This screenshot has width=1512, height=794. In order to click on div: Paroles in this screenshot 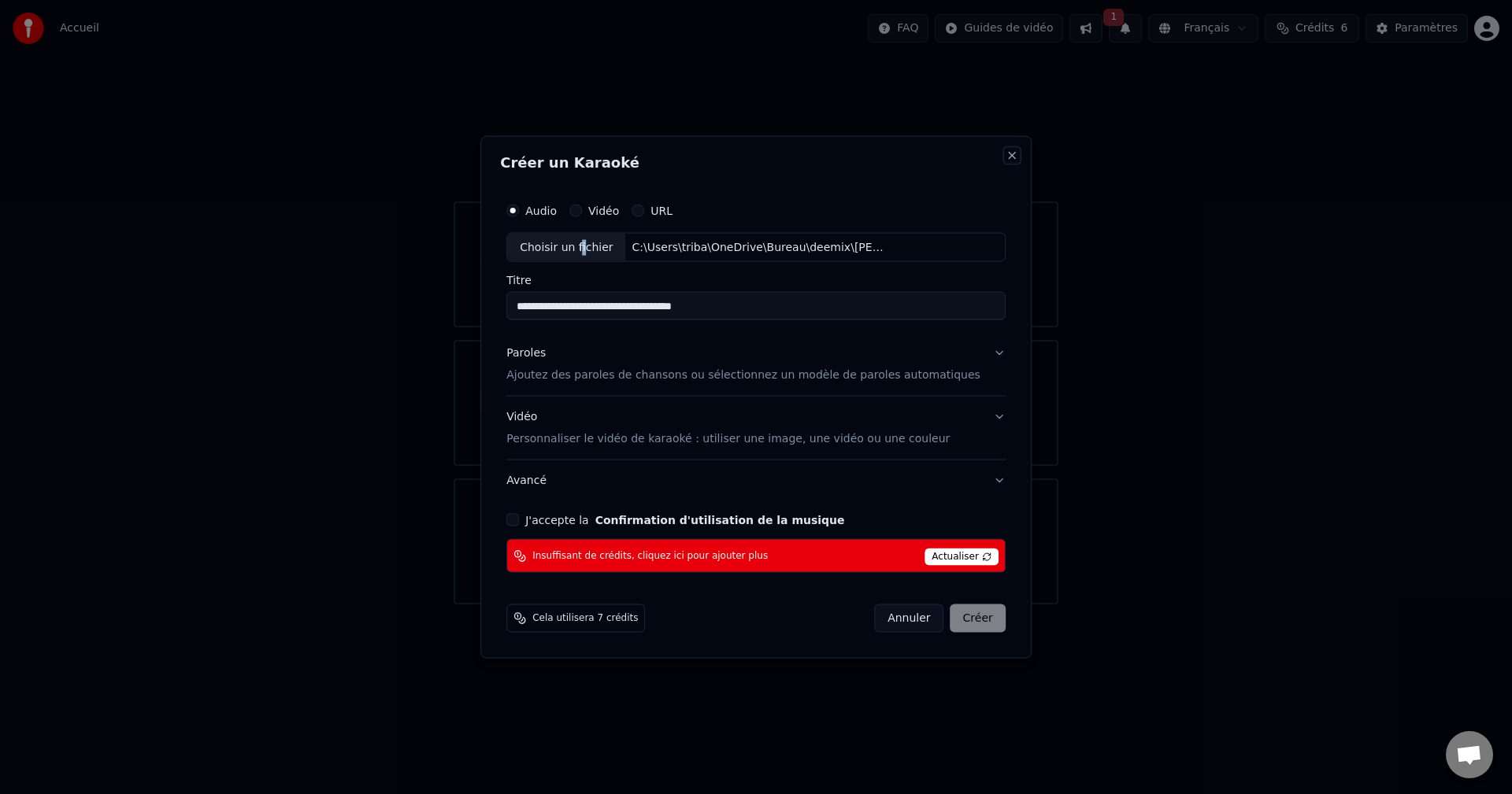, I will do `click(526, 354)`.